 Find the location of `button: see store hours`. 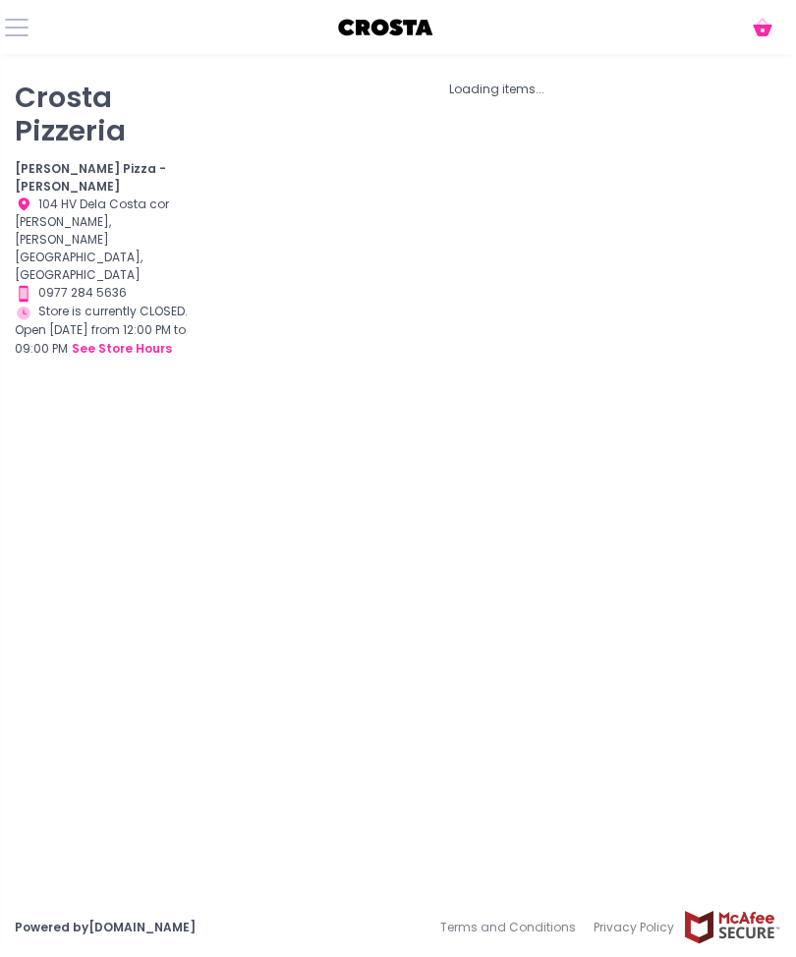

button: see store hours is located at coordinates (122, 349).